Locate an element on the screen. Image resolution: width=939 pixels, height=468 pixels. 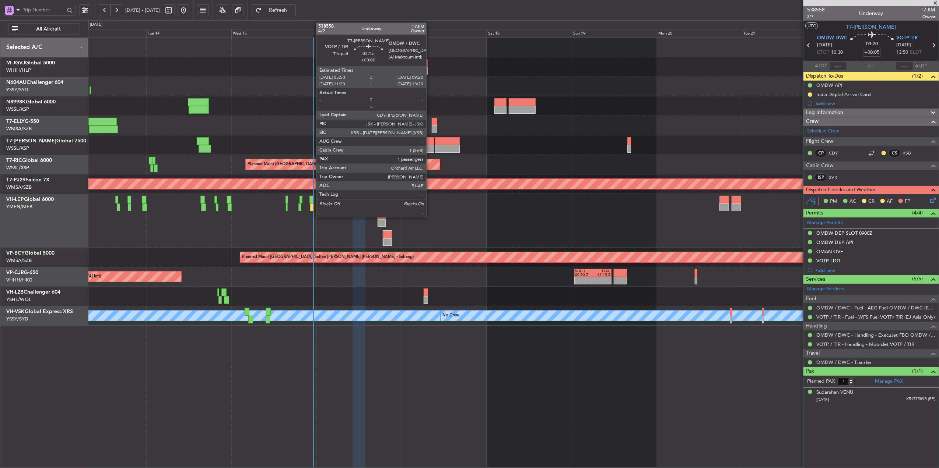
span: T7-RIC is located at coordinates (14, 161).